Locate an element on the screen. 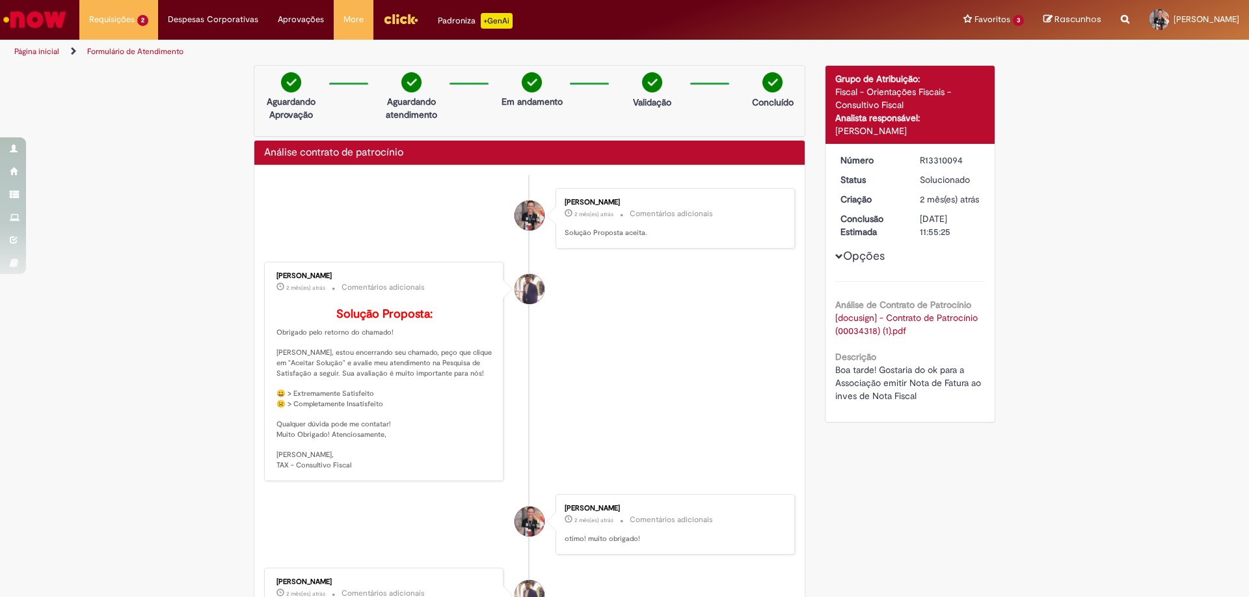 This screenshot has height=597, width=1249. a: Rascunhos is located at coordinates (1072, 20).